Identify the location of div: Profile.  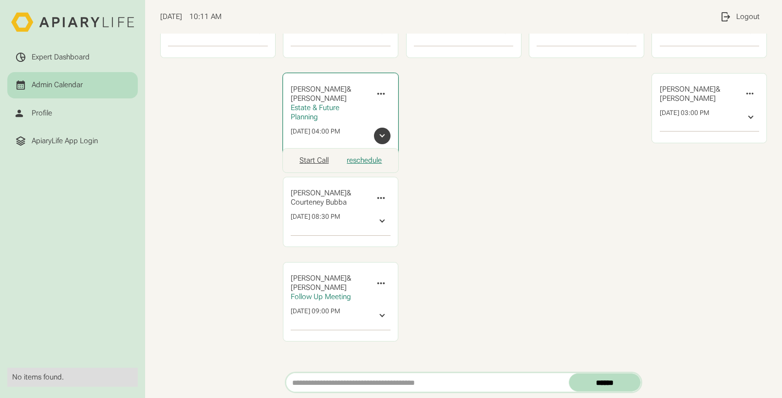
(42, 113).